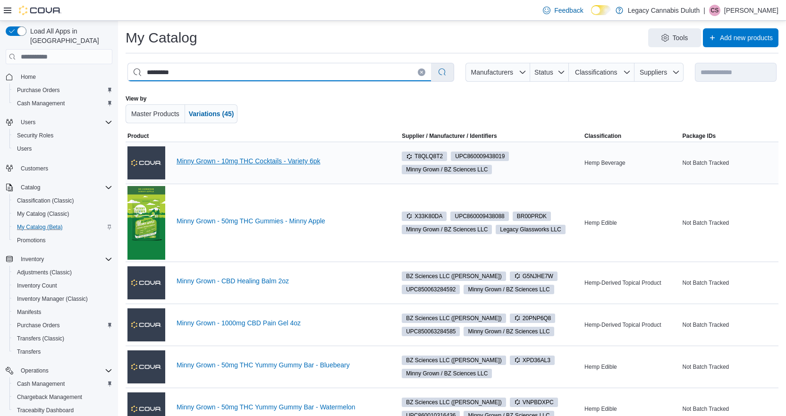 This screenshot has width=786, height=416. What do you see at coordinates (601, 72) in the screenshot?
I see `button: Classifications` at bounding box center [601, 72].